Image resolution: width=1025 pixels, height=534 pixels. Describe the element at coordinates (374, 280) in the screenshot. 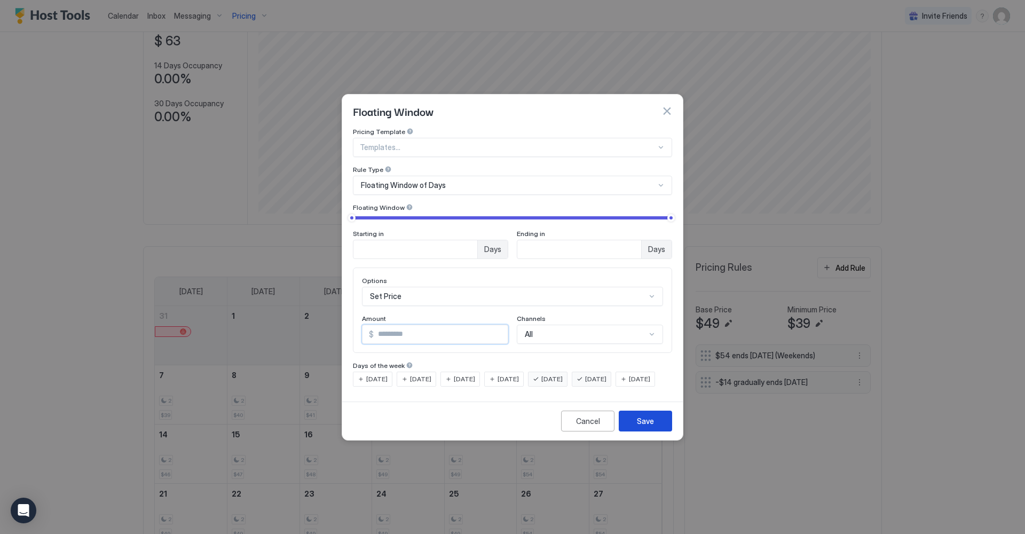

I see `span: Options` at that location.